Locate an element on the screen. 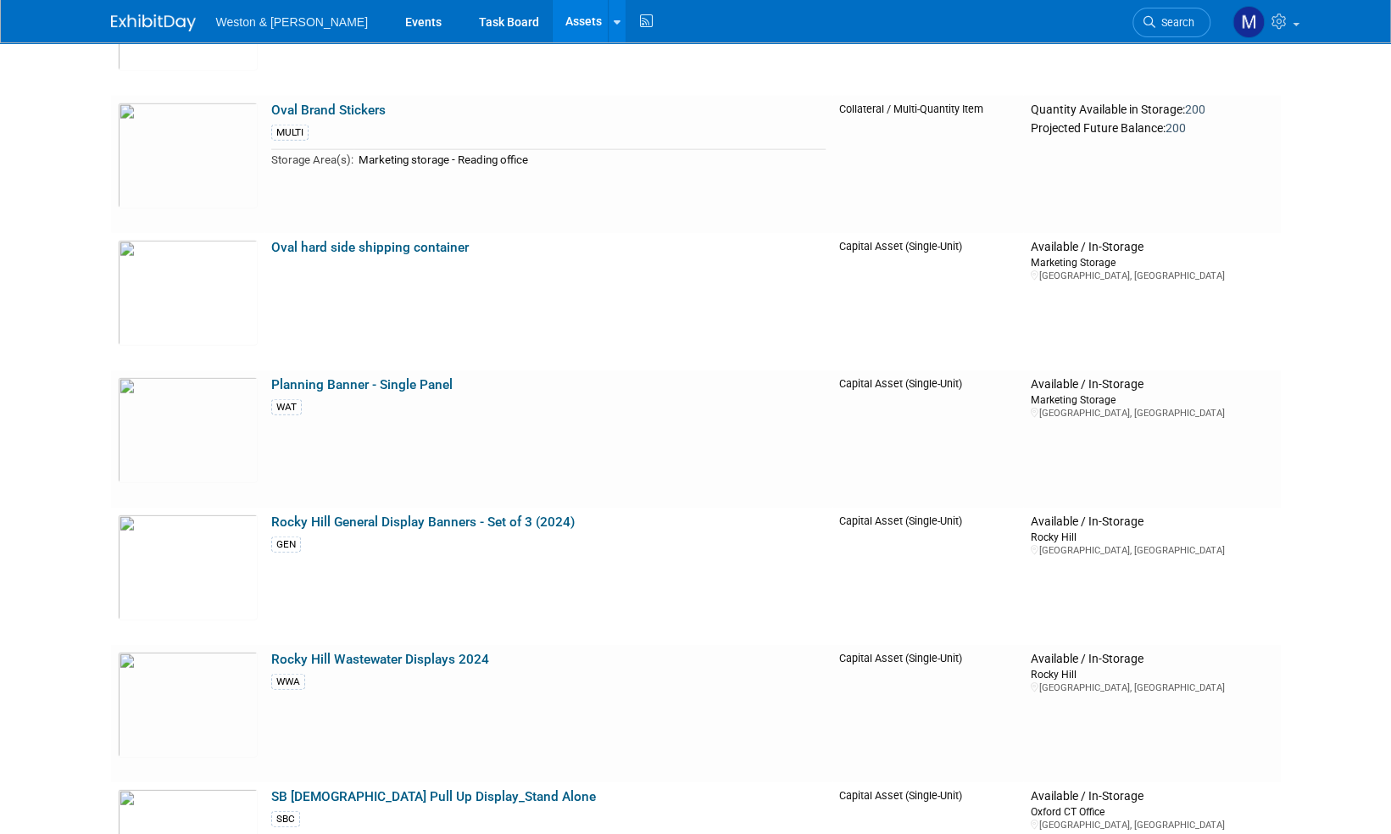 The width and height of the screenshot is (1391, 834). a: Search is located at coordinates (1171, 22).